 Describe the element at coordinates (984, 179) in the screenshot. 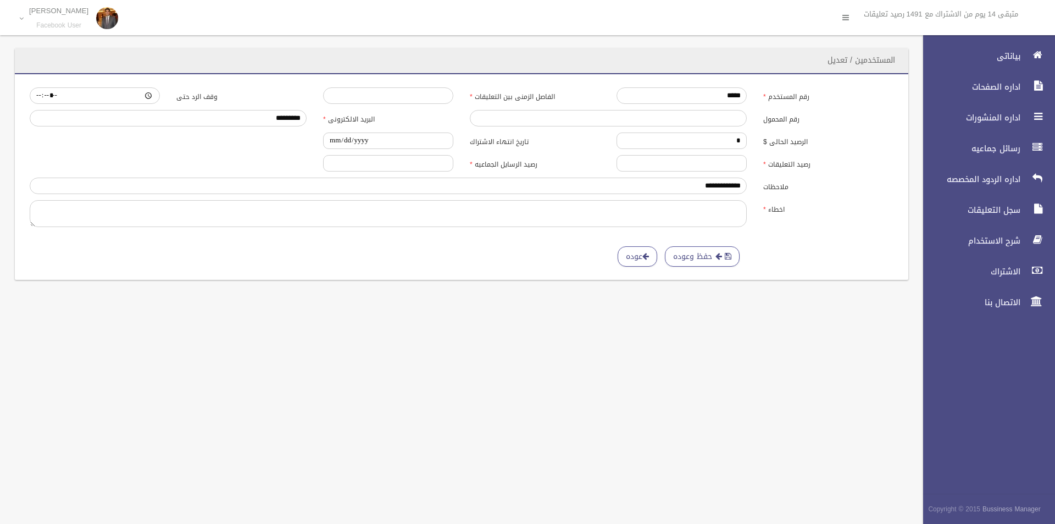

I see `a: اداره الردود المخصصه` at that location.